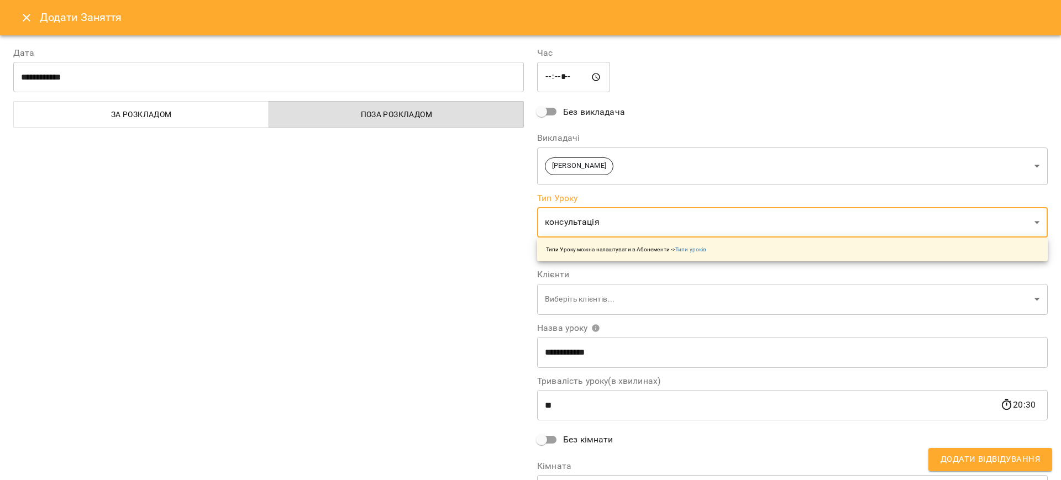  Describe the element at coordinates (269, 53) in the screenshot. I see `label: Дата` at that location.